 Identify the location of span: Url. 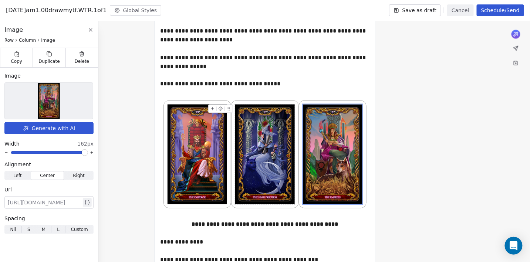
(8, 190).